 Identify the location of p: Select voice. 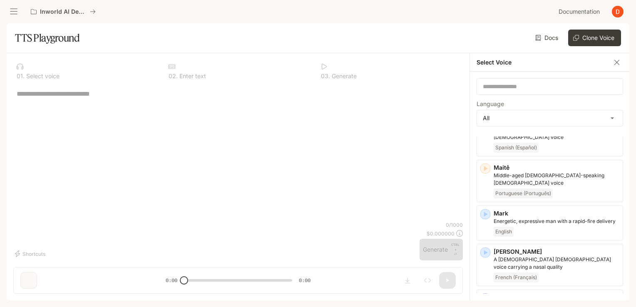
(42, 76).